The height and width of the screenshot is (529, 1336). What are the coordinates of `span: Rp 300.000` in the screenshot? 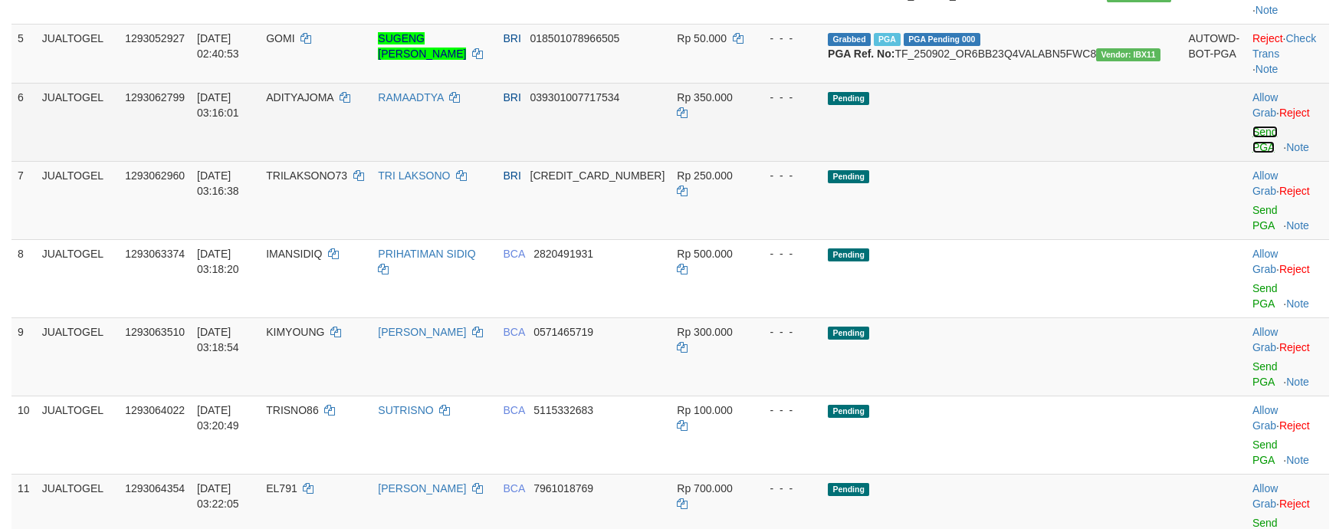 It's located at (704, 332).